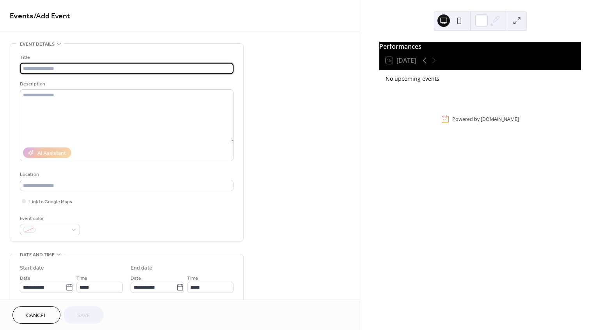 Image resolution: width=600 pixels, height=330 pixels. What do you see at coordinates (49, 218) in the screenshot?
I see `div: Event color` at bounding box center [49, 218].